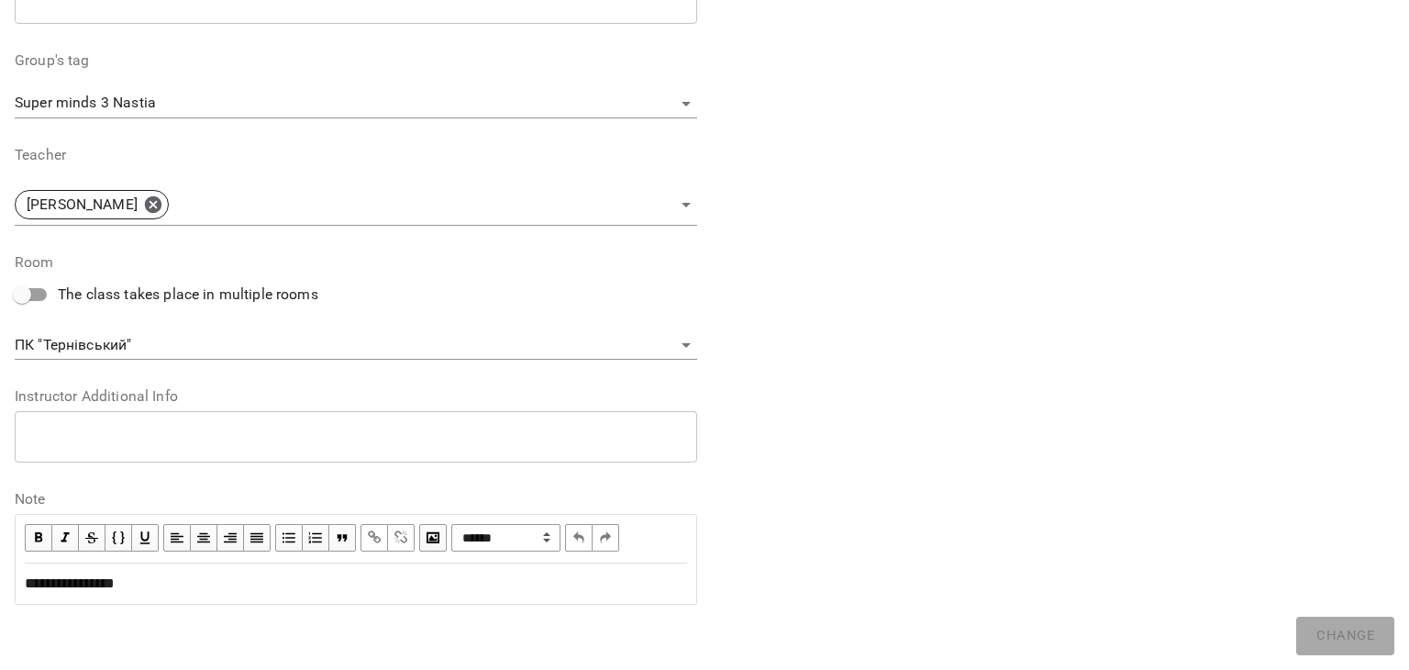 The height and width of the screenshot is (670, 1409). What do you see at coordinates (605, 537) in the screenshot?
I see `button: Redo` at bounding box center [605, 537].